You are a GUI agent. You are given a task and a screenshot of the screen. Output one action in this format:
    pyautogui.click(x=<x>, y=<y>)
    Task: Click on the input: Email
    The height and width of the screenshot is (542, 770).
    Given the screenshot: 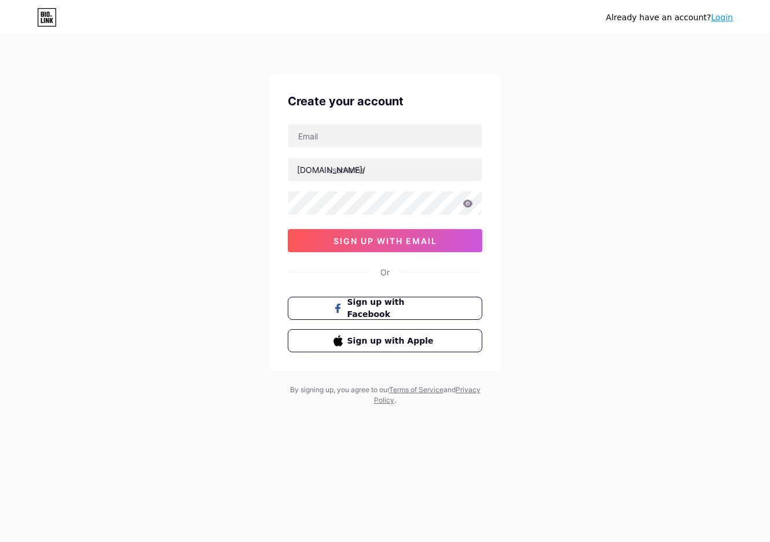 What is the action you would take?
    pyautogui.click(x=385, y=136)
    